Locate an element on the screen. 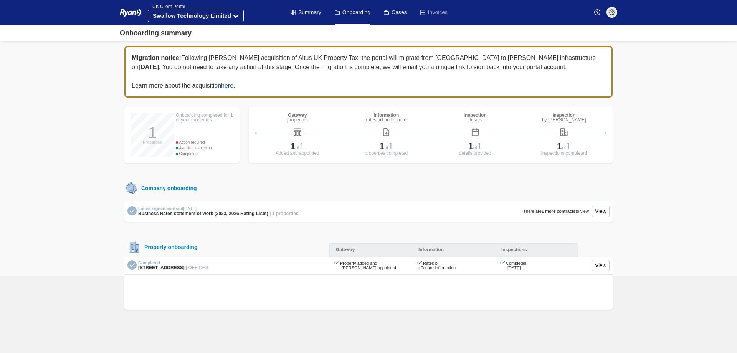  div: details is located at coordinates (475, 120).